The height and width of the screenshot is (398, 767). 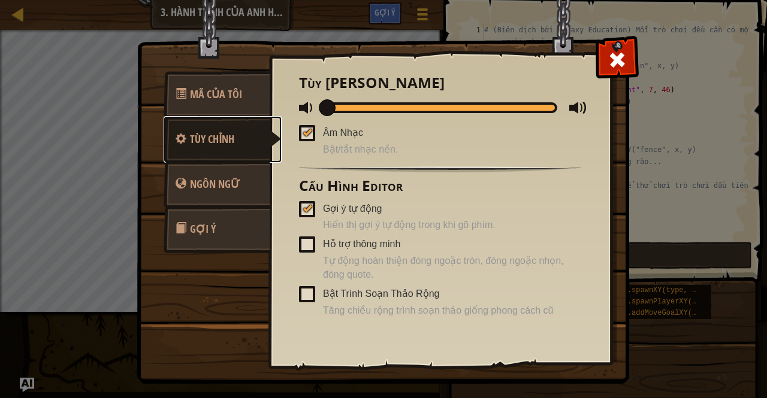 I want to click on span: Hành động Mã Nhanh, so click(x=216, y=94).